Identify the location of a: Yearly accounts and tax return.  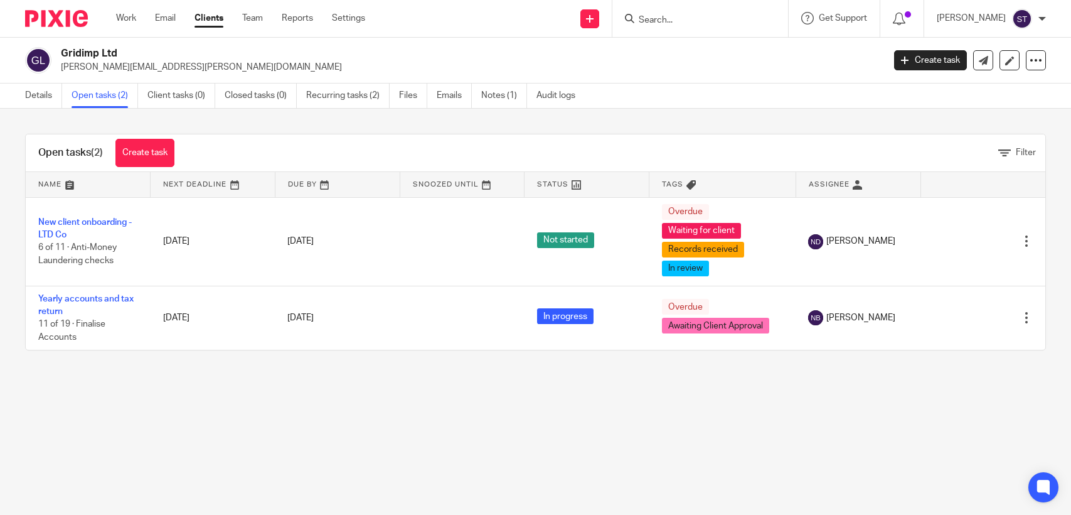
(86, 305).